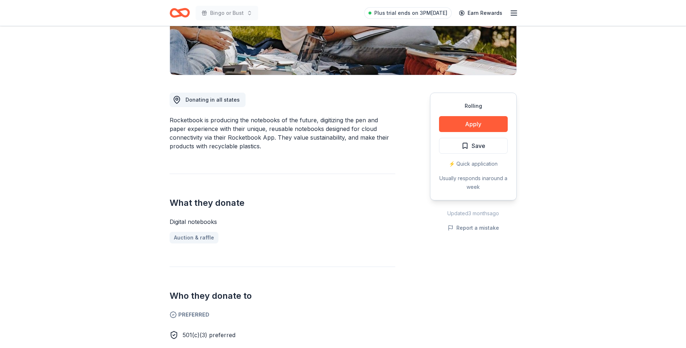 The width and height of the screenshot is (686, 348). What do you see at coordinates (194, 238) in the screenshot?
I see `a: Auction & raffle` at bounding box center [194, 238].